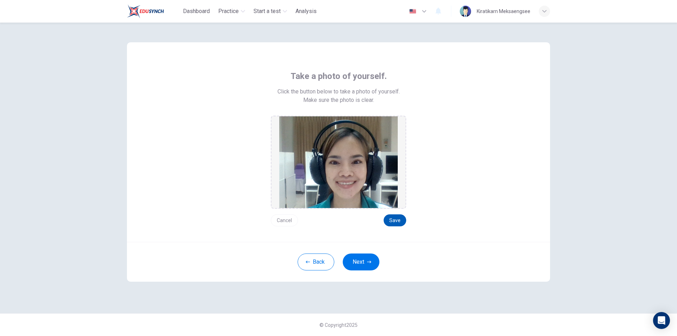 This screenshot has width=677, height=336. What do you see at coordinates (361, 262) in the screenshot?
I see `button: Next` at bounding box center [361, 262].